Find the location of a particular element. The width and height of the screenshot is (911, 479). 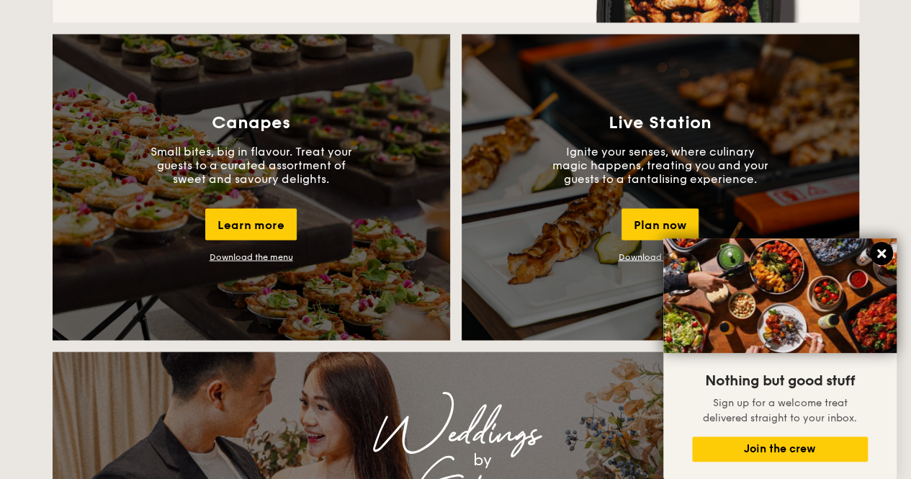

button: Close is located at coordinates (882, 254).